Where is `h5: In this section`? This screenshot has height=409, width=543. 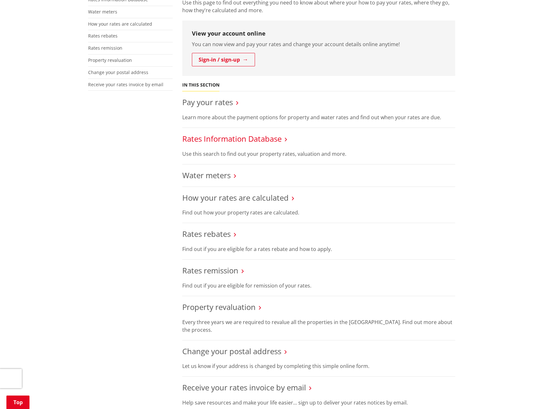 h5: In this section is located at coordinates (201, 85).